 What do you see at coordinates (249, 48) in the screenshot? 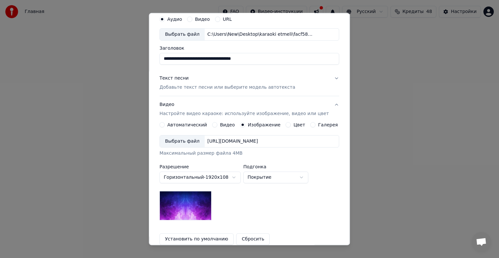
I see `label: Заголовок` at bounding box center [249, 48].